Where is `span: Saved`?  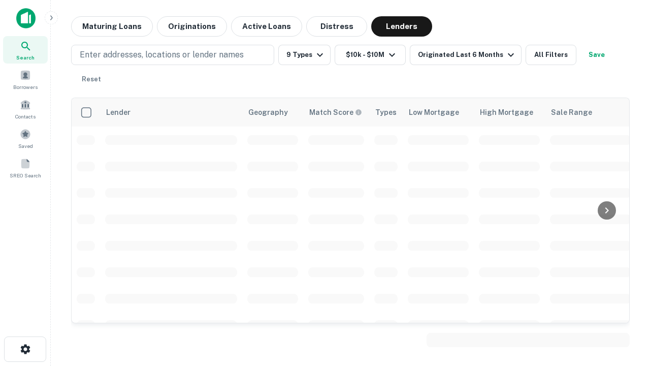 span: Saved is located at coordinates (25, 146).